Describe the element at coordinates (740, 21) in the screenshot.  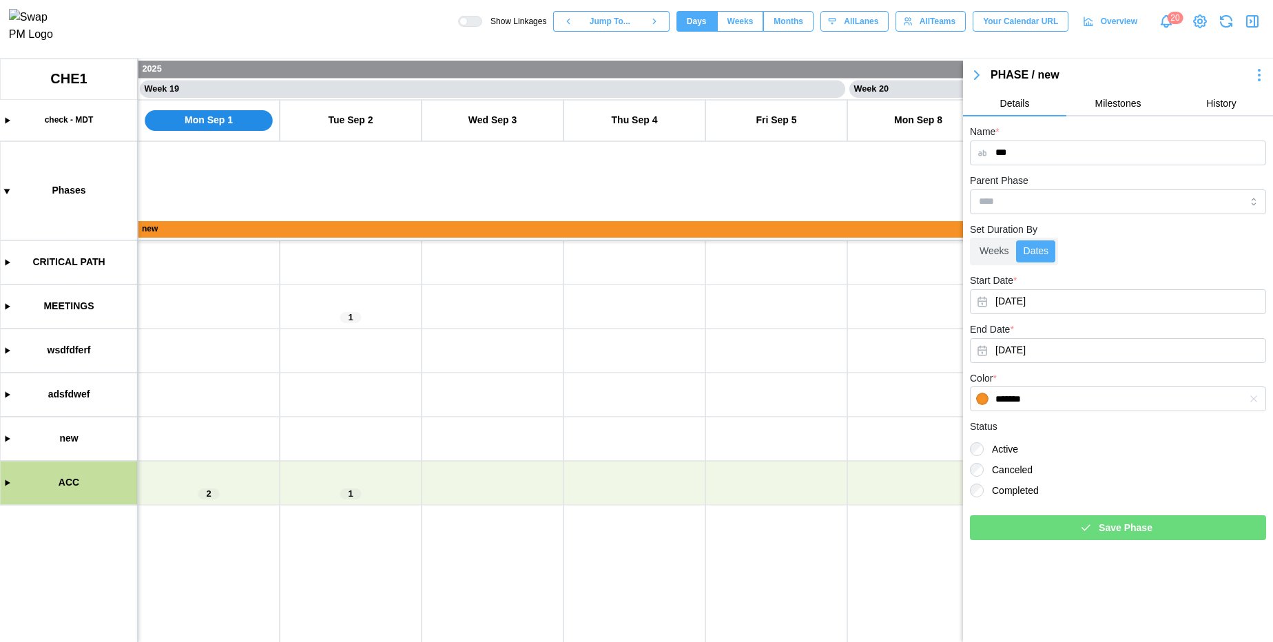
I see `span: Weeks` at that location.